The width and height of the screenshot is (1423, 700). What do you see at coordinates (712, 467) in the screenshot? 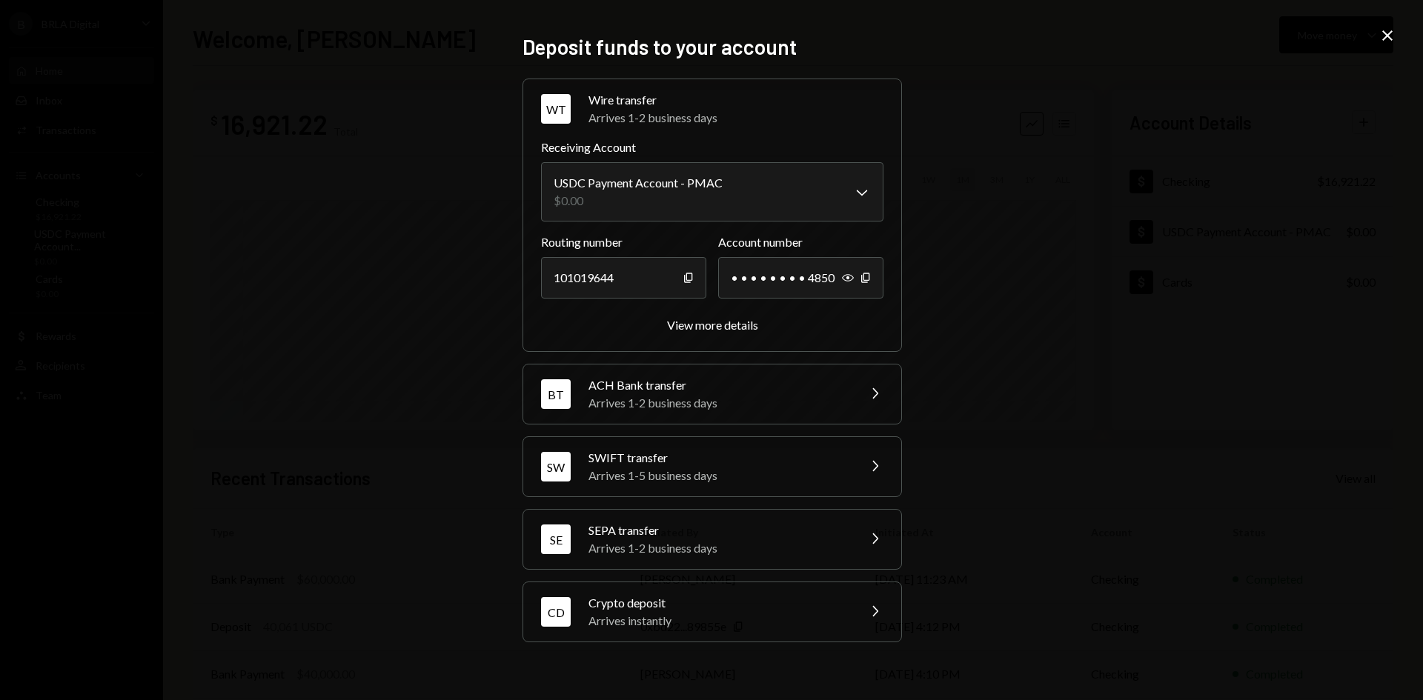
I see `button: SWSWIFT transferArrives 1-5 business days` at bounding box center [712, 467].